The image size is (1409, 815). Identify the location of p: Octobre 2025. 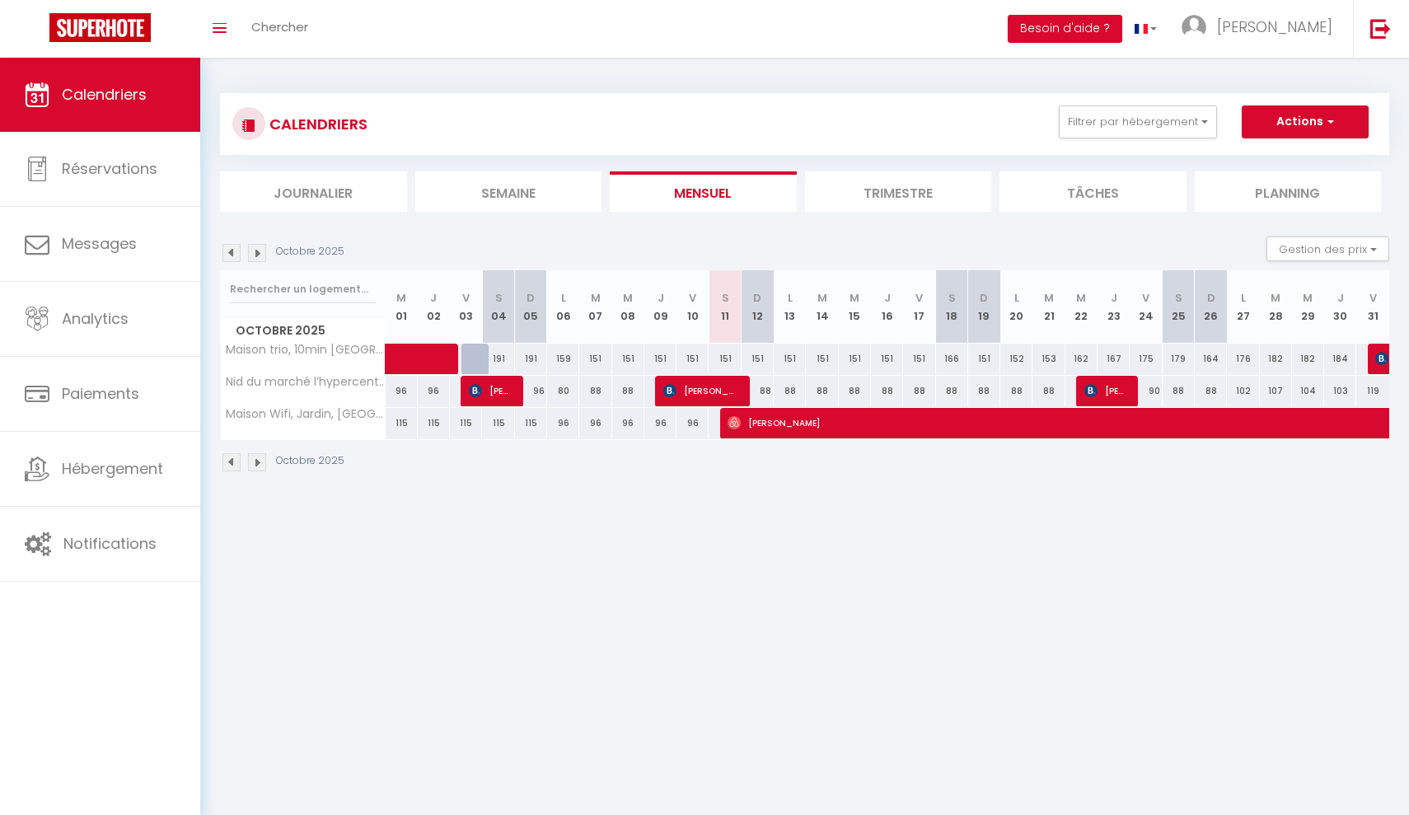
(310, 251).